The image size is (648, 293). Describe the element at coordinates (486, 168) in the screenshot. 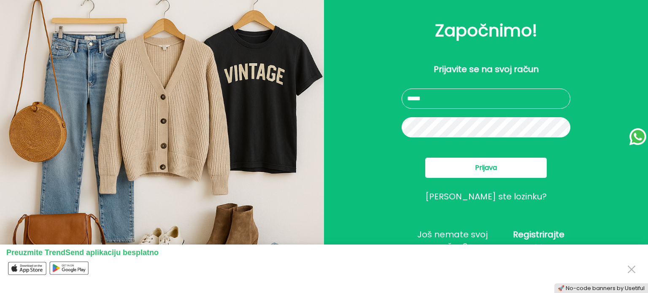

I see `button: Prijava` at that location.